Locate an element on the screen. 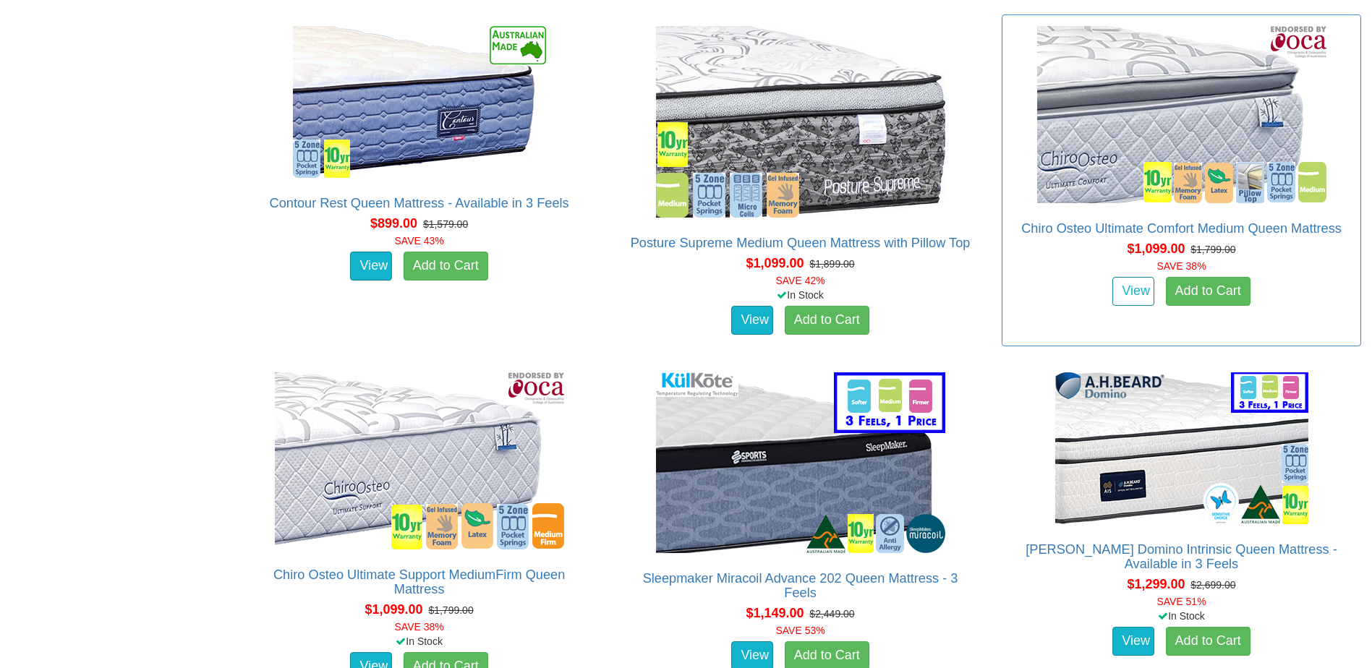 The image size is (1372, 668). img: Contour Rest Queen Mattress - Available in 3 Feels is located at coordinates (420, 102).